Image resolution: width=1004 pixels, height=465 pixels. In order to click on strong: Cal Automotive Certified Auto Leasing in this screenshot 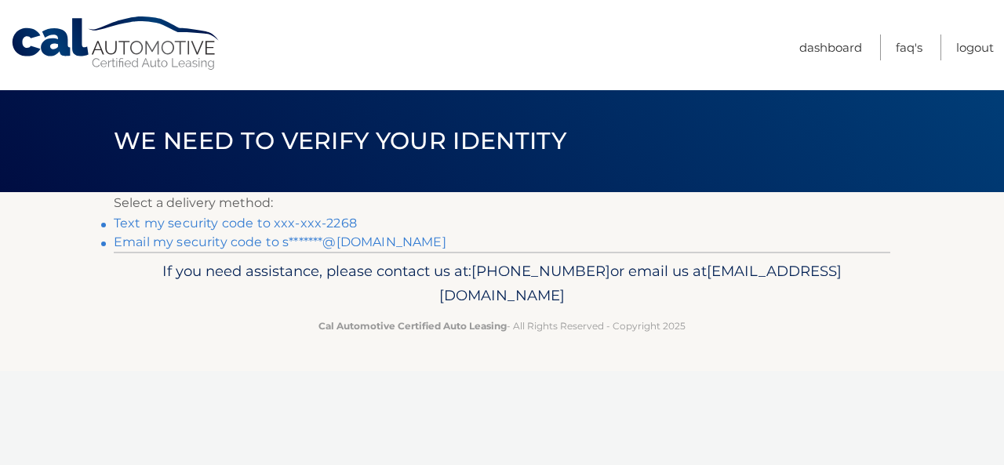, I will do `click(413, 326)`.